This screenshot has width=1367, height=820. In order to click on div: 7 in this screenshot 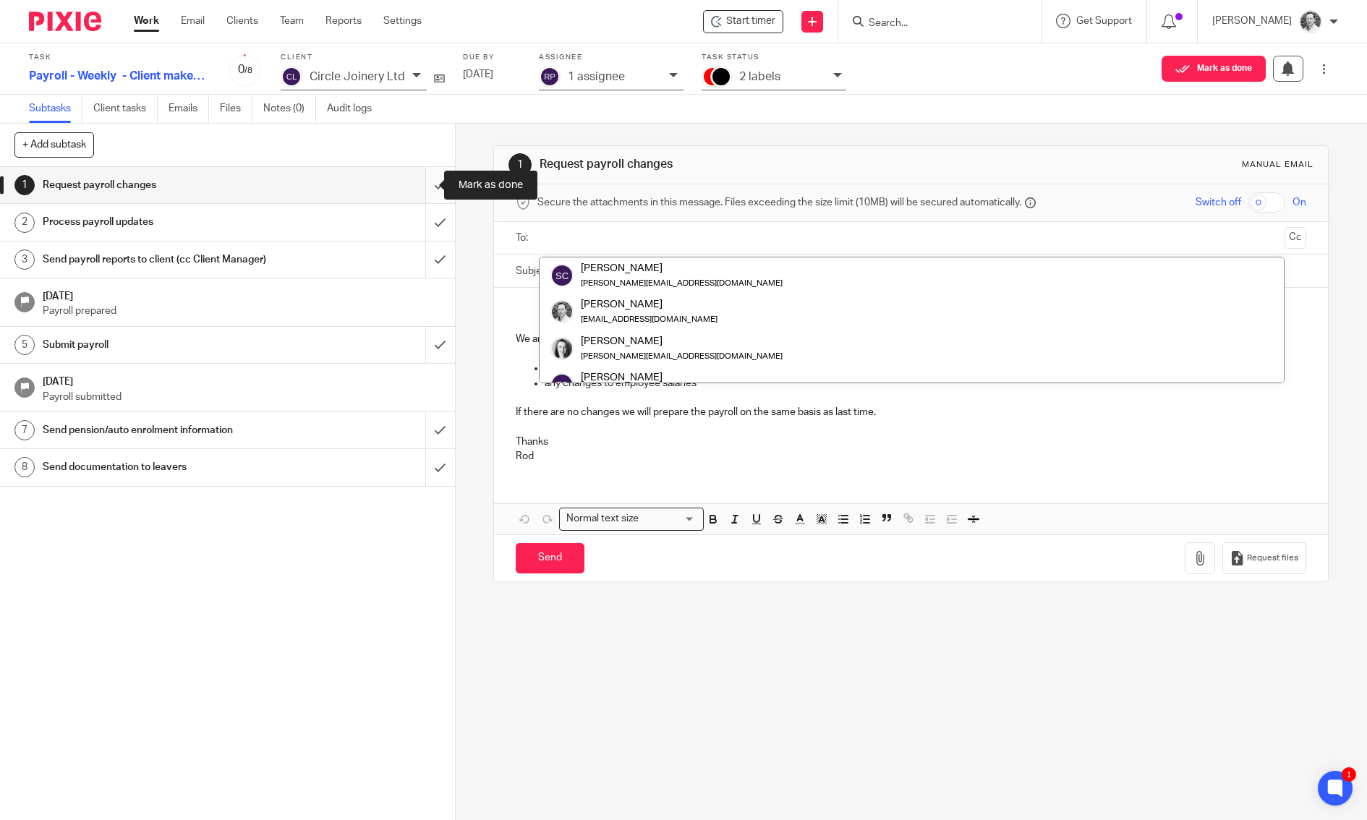, I will do `click(25, 430)`.